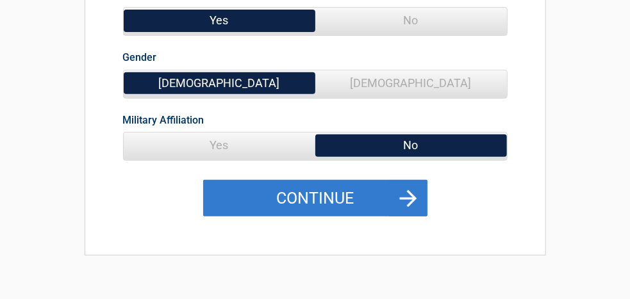 The height and width of the screenshot is (299, 630). Describe the element at coordinates (140, 57) in the screenshot. I see `label: Gender` at that location.